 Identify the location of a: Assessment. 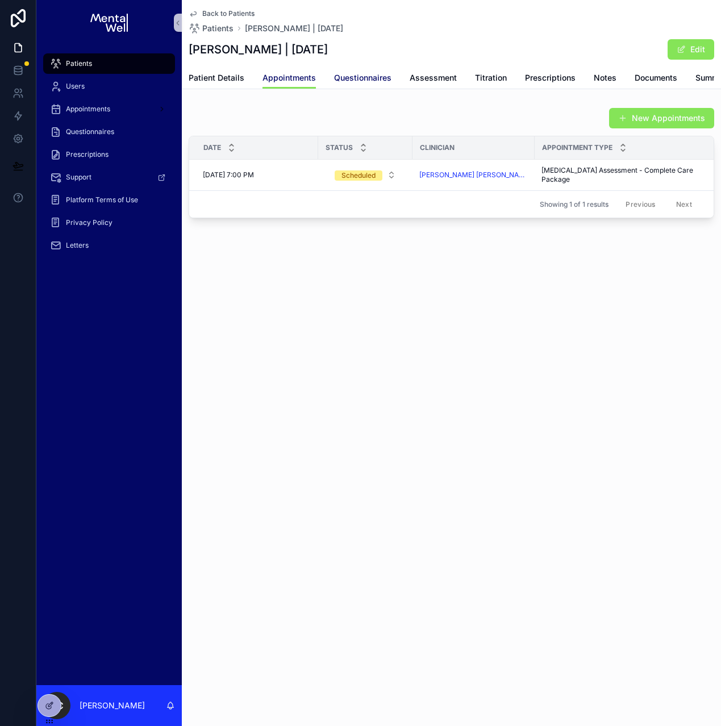
(433, 79).